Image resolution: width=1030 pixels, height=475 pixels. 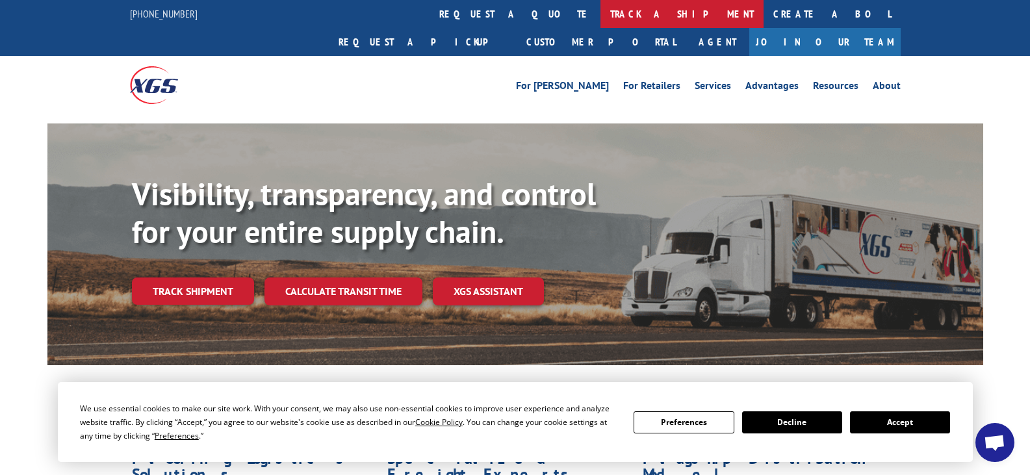 What do you see at coordinates (488, 291) in the screenshot?
I see `a: XGS ASSISTANT` at bounding box center [488, 291].